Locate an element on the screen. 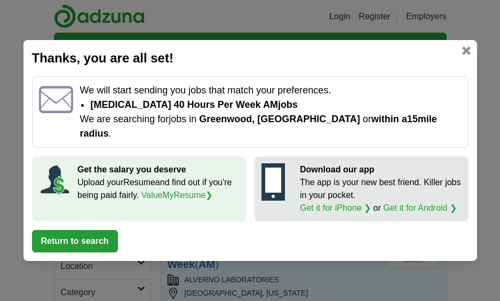  p: Upload your Resume and find out if you're being paid fairly. is located at coordinates (158, 189).